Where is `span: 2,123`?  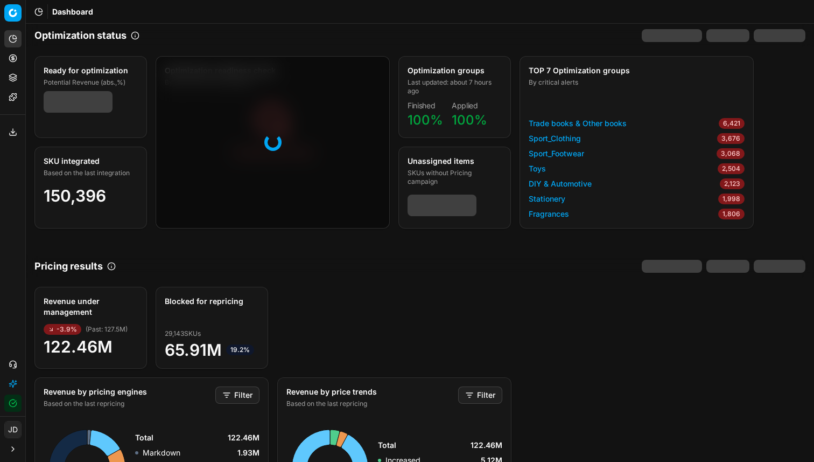 span: 2,123 is located at coordinates (733, 184).